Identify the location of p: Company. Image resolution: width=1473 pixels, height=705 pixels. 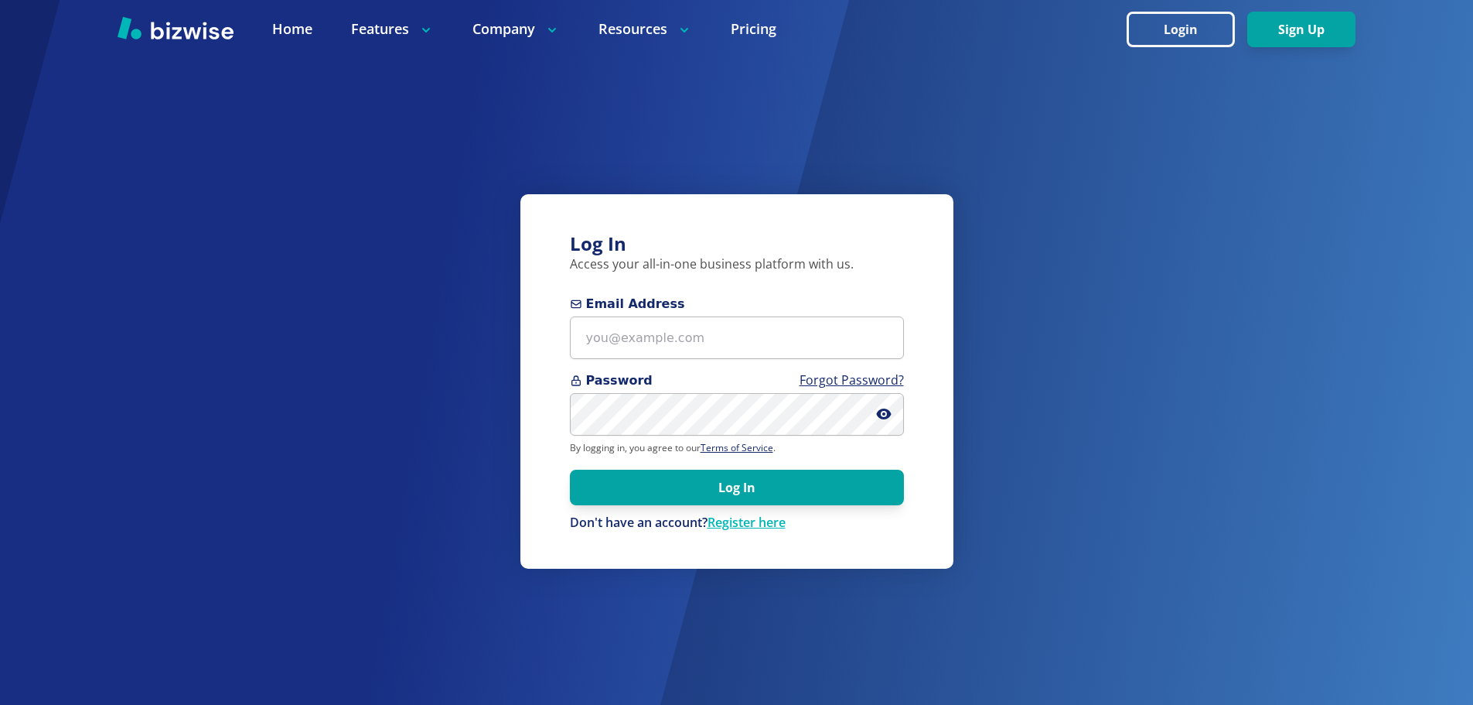
(516, 29).